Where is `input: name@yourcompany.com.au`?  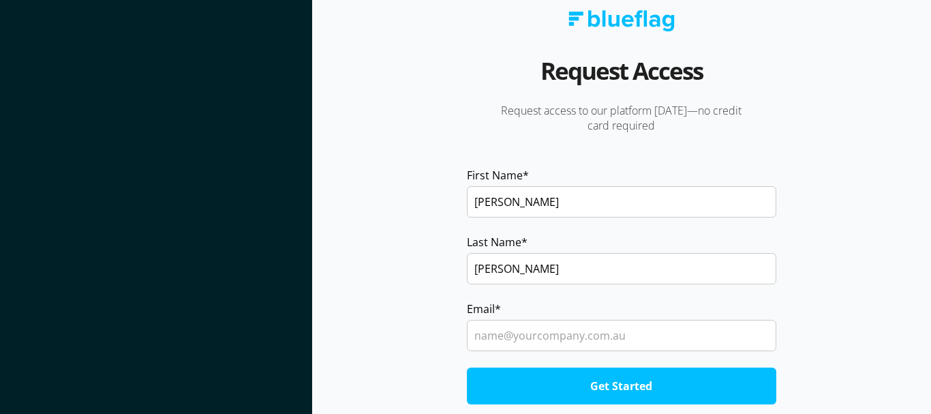
input: name@yourcompany.com.au is located at coordinates (622, 335).